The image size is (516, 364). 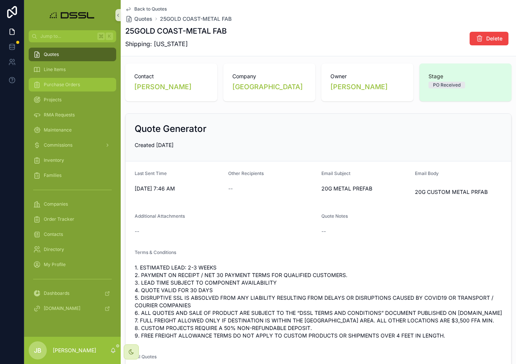 What do you see at coordinates (319, 301) in the screenshot?
I see `span: 1. ESTIMATED LEAD: 2-3 WEEKS 2. PAYMENT ON RECEIPT / NET 30 PAYMENT TERMS FOR QUALIFIED CUSTOMERS...` at bounding box center [319, 301].